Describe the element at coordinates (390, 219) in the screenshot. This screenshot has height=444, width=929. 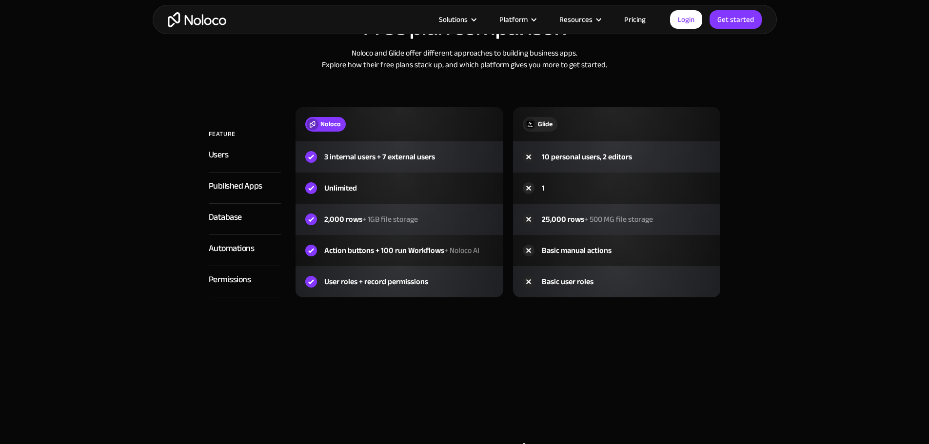
I see `span: + 1GB file storage` at that location.